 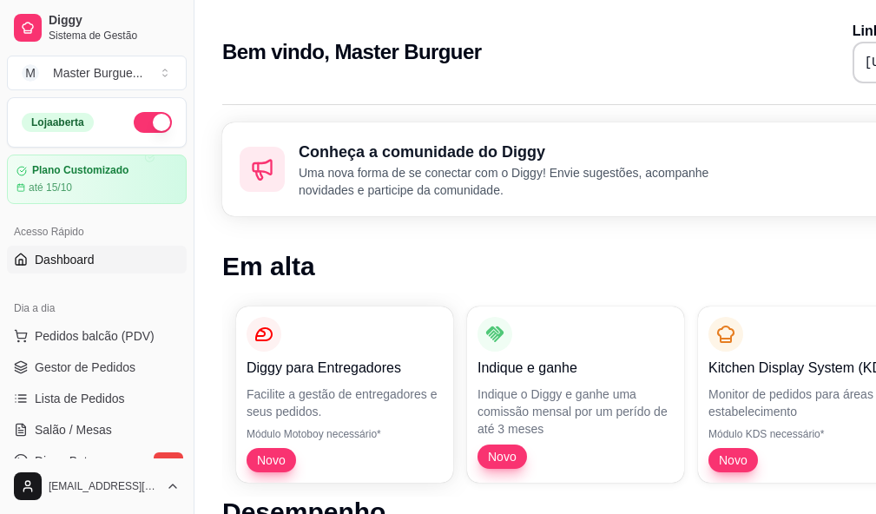 I want to click on button: Alterar Status, so click(x=153, y=122).